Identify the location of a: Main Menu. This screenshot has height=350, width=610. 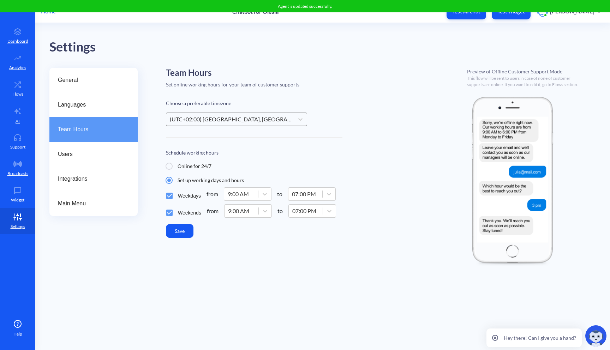
(94, 204).